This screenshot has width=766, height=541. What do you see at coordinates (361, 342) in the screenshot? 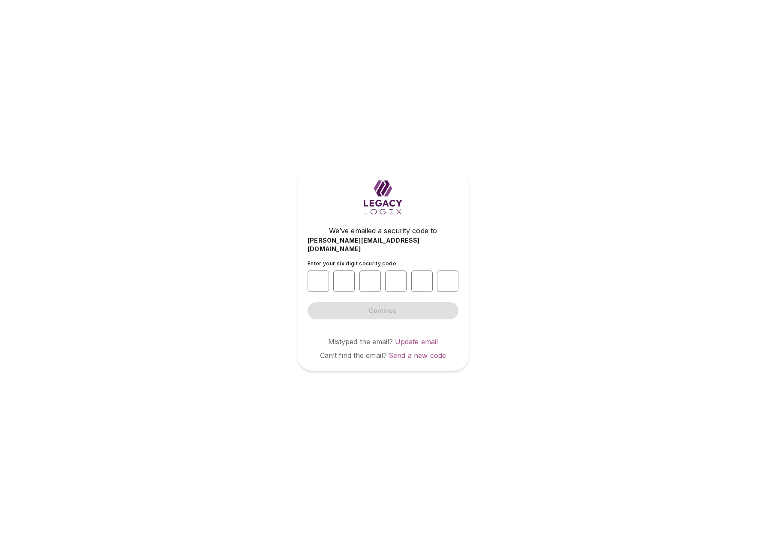
I see `span: Mistyped the email?` at bounding box center [361, 342].